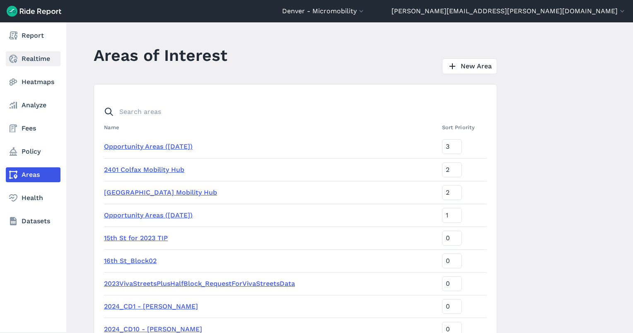 The image size is (633, 333). What do you see at coordinates (33, 152) in the screenshot?
I see `a: Policy` at bounding box center [33, 152].